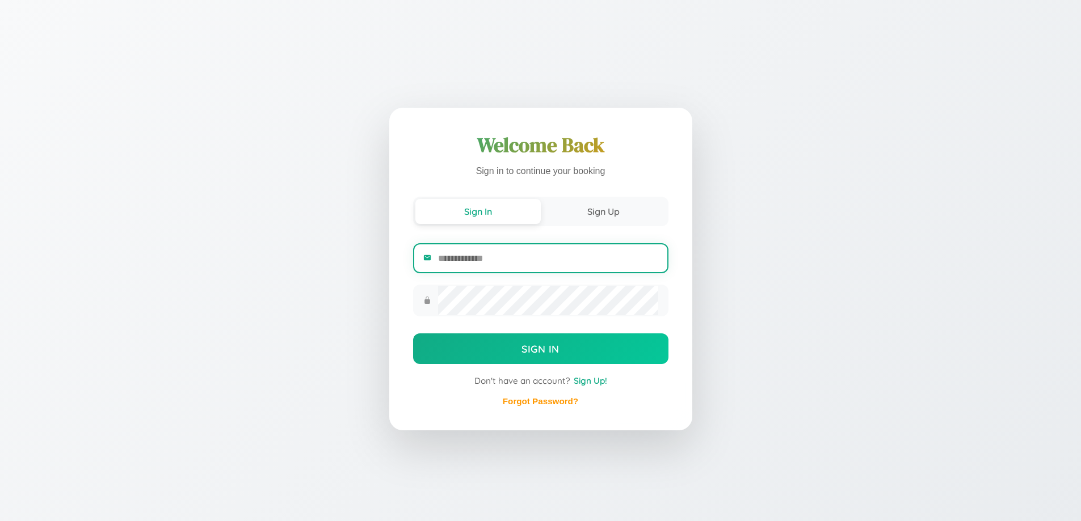 Image resolution: width=1081 pixels, height=521 pixels. I want to click on p: Sign in to continue your booking, so click(541, 171).